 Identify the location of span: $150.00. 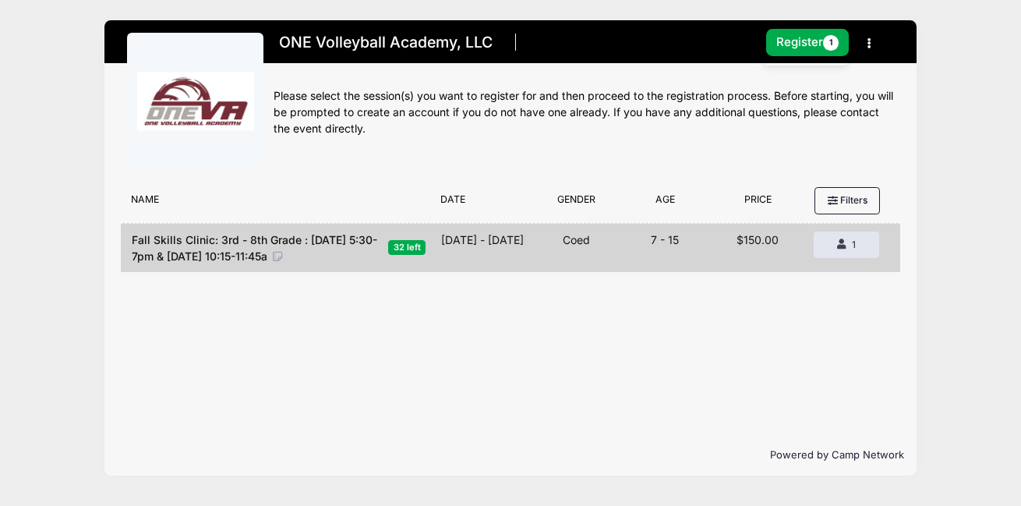
(757, 239).